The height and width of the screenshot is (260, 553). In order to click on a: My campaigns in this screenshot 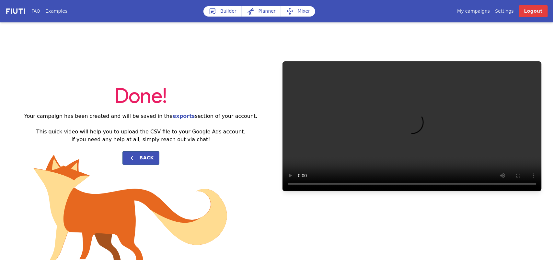, I will do `click(474, 11)`.